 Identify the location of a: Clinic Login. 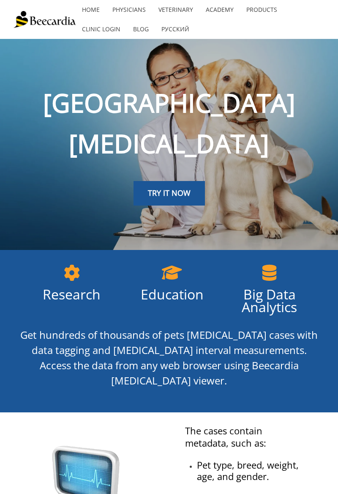
(101, 29).